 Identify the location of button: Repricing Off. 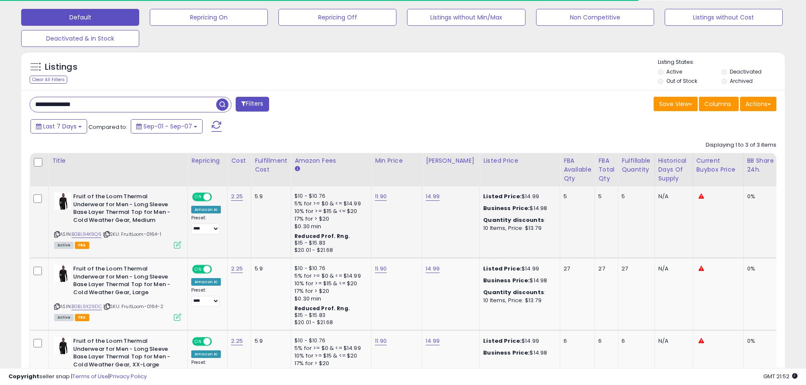
(337, 17).